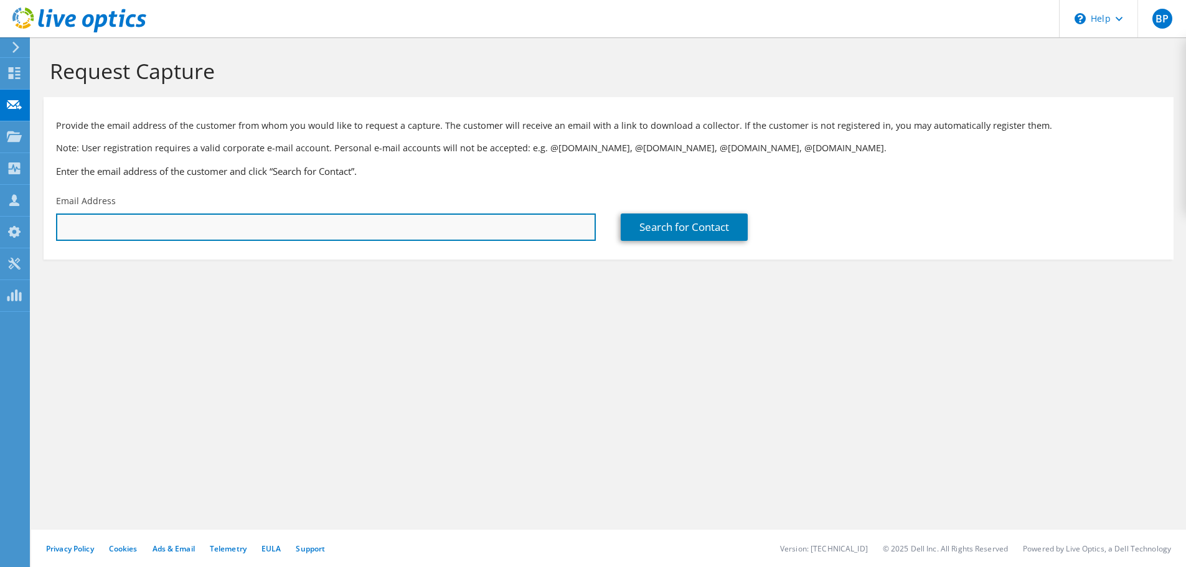 The image size is (1186, 567). What do you see at coordinates (1097, 548) in the screenshot?
I see `li: Powered by Live Optics, a Dell Technology` at bounding box center [1097, 548].